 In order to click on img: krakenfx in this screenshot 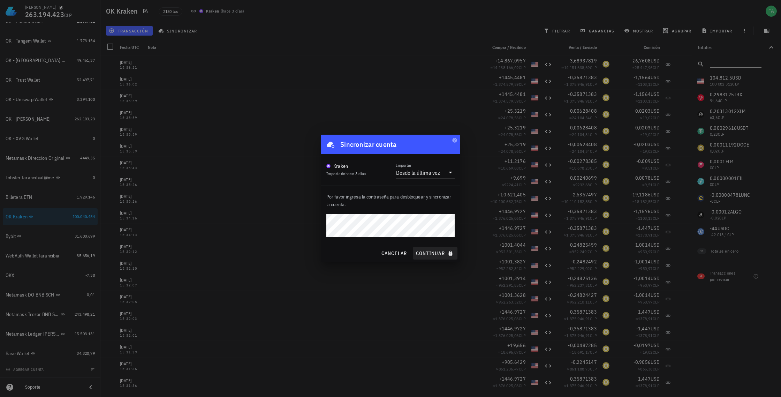, I will do `click(328, 166)`.